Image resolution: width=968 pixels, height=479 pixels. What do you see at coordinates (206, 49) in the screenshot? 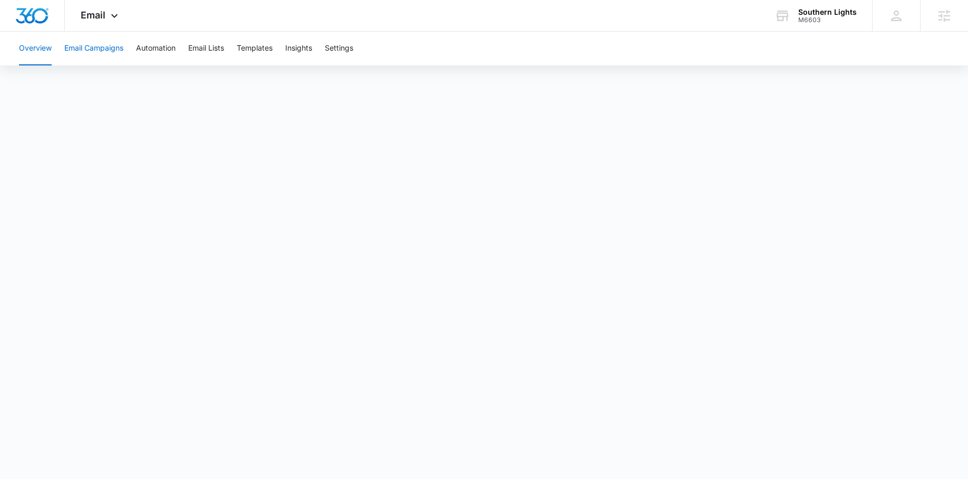
I see `button: Email Lists` at bounding box center [206, 49].